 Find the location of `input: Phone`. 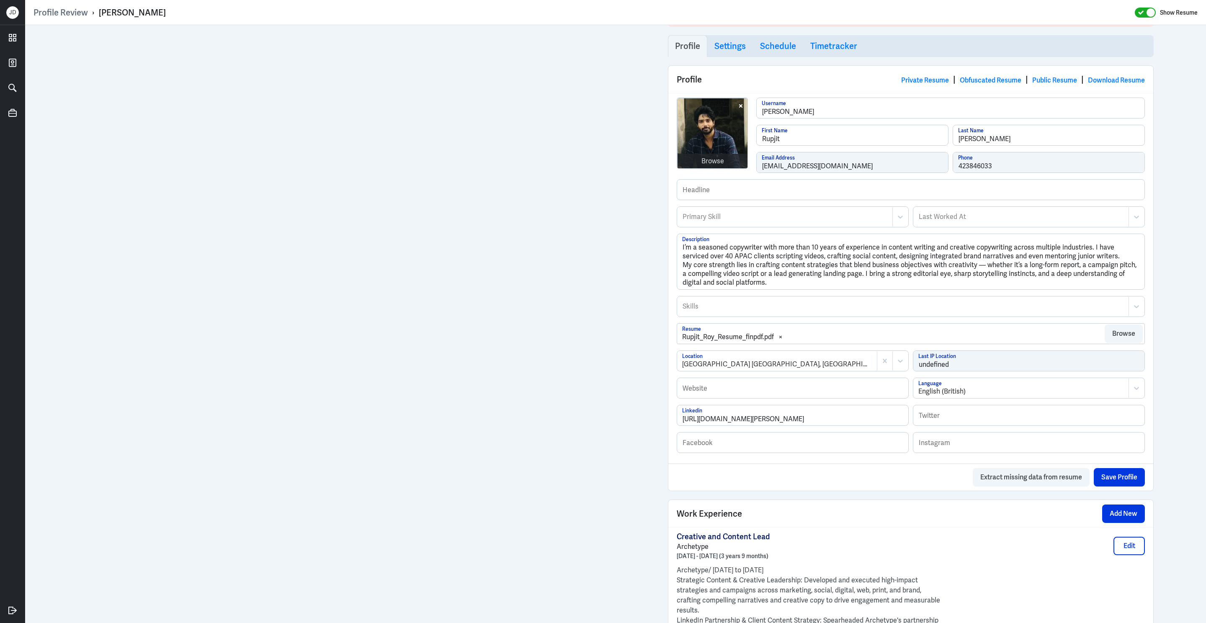

input: Phone is located at coordinates (1049, 162).